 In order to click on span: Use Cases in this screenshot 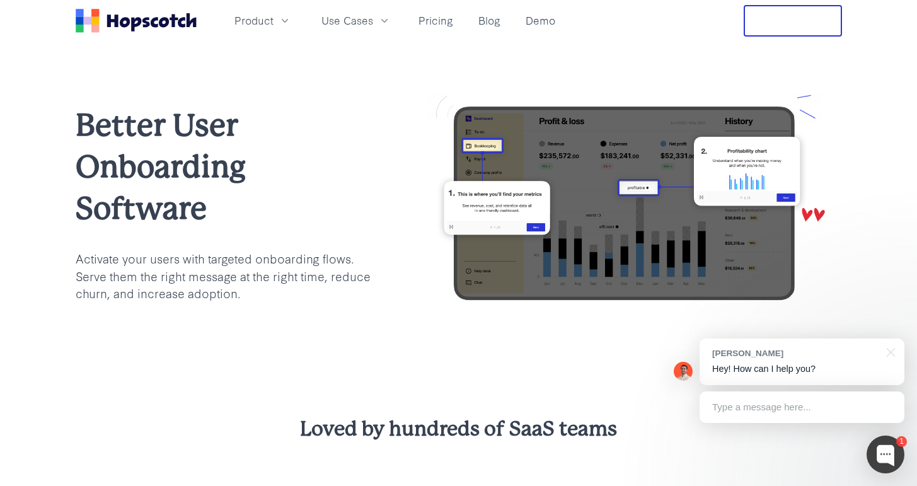, I will do `click(347, 20)`.